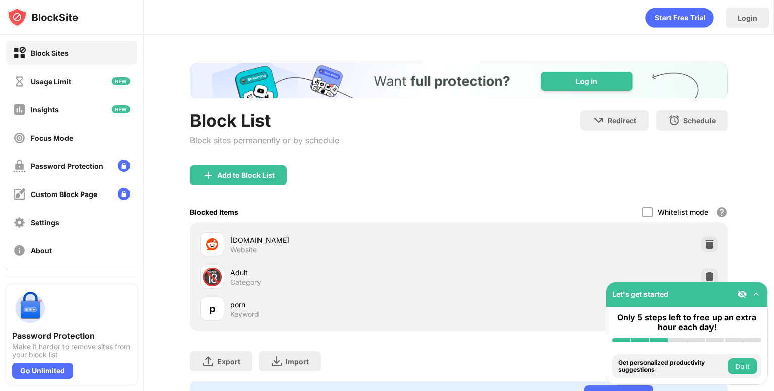 Image resolution: width=774 pixels, height=391 pixels. What do you see at coordinates (19, 109) in the screenshot?
I see `img: insights-off.svg` at bounding box center [19, 109].